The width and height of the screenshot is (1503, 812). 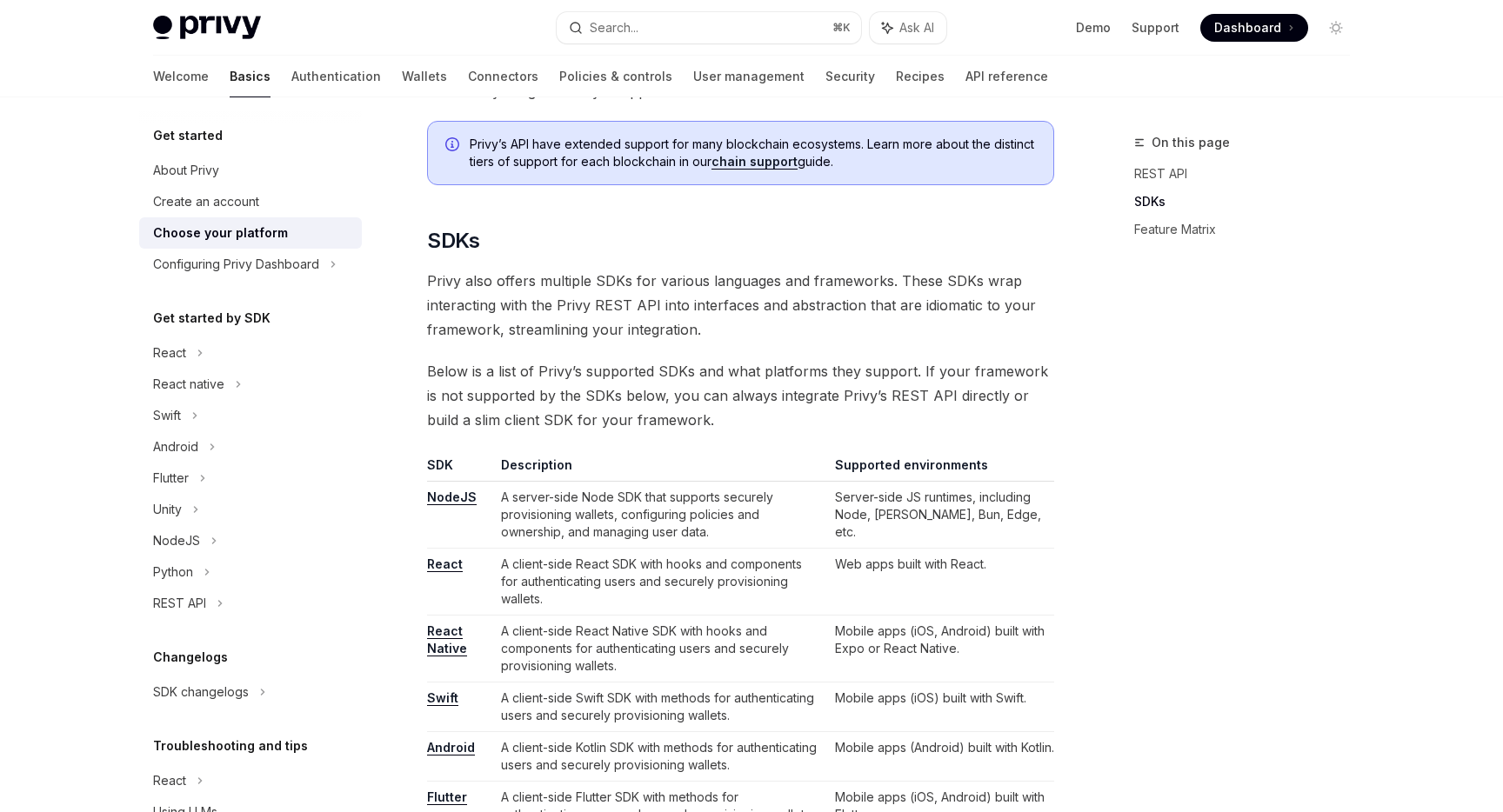 What do you see at coordinates (661, 469) in the screenshot?
I see `th: Description` at bounding box center [661, 469].